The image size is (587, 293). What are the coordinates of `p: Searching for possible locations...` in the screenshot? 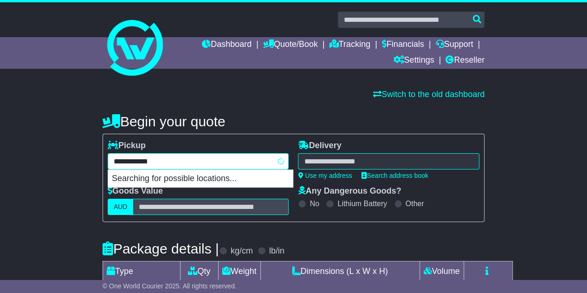 It's located at (200, 179).